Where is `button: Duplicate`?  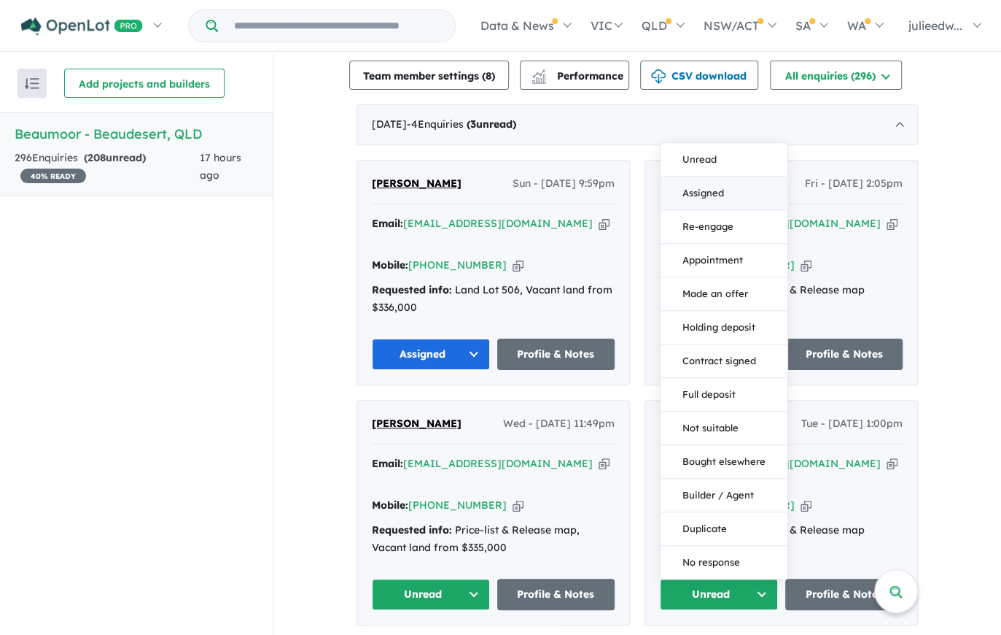
button: Duplicate is located at coordinates (724, 529).